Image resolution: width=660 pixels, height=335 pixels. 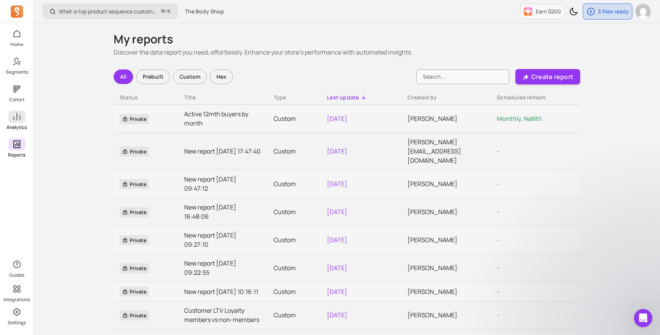 I want to click on button: Earn $200, so click(x=542, y=12).